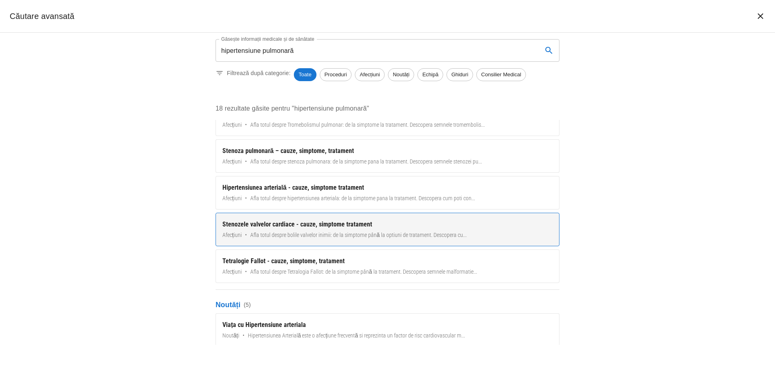 The width and height of the screenshot is (775, 375). Describe the element at coordinates (336, 75) in the screenshot. I see `div: Proceduri` at that location.